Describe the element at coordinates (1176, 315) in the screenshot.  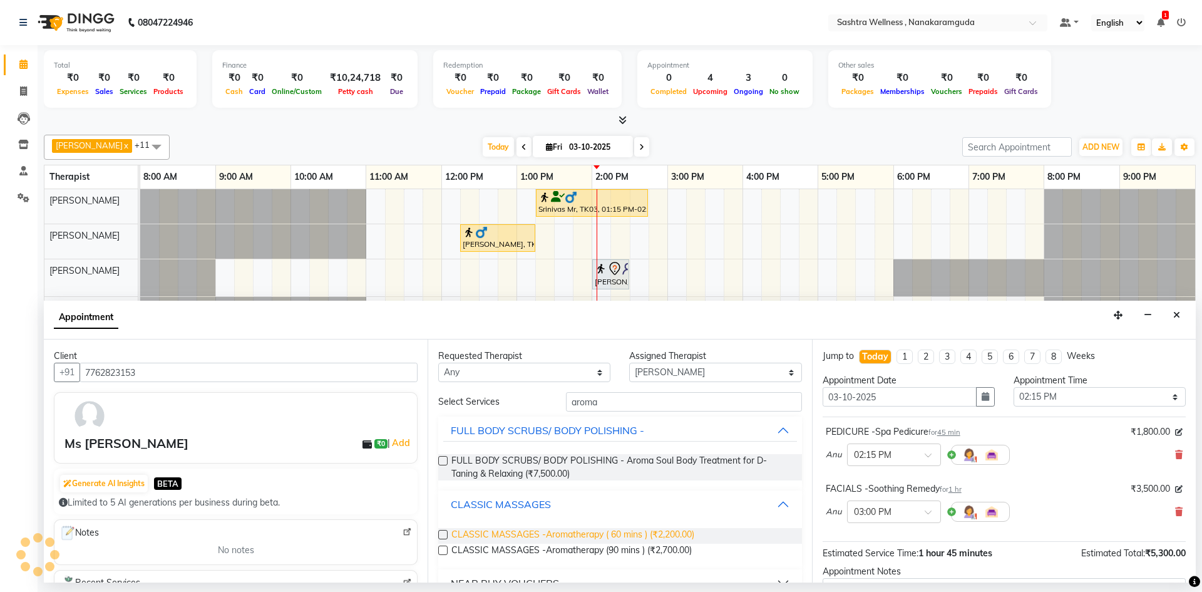
I see `button: Close` at that location.